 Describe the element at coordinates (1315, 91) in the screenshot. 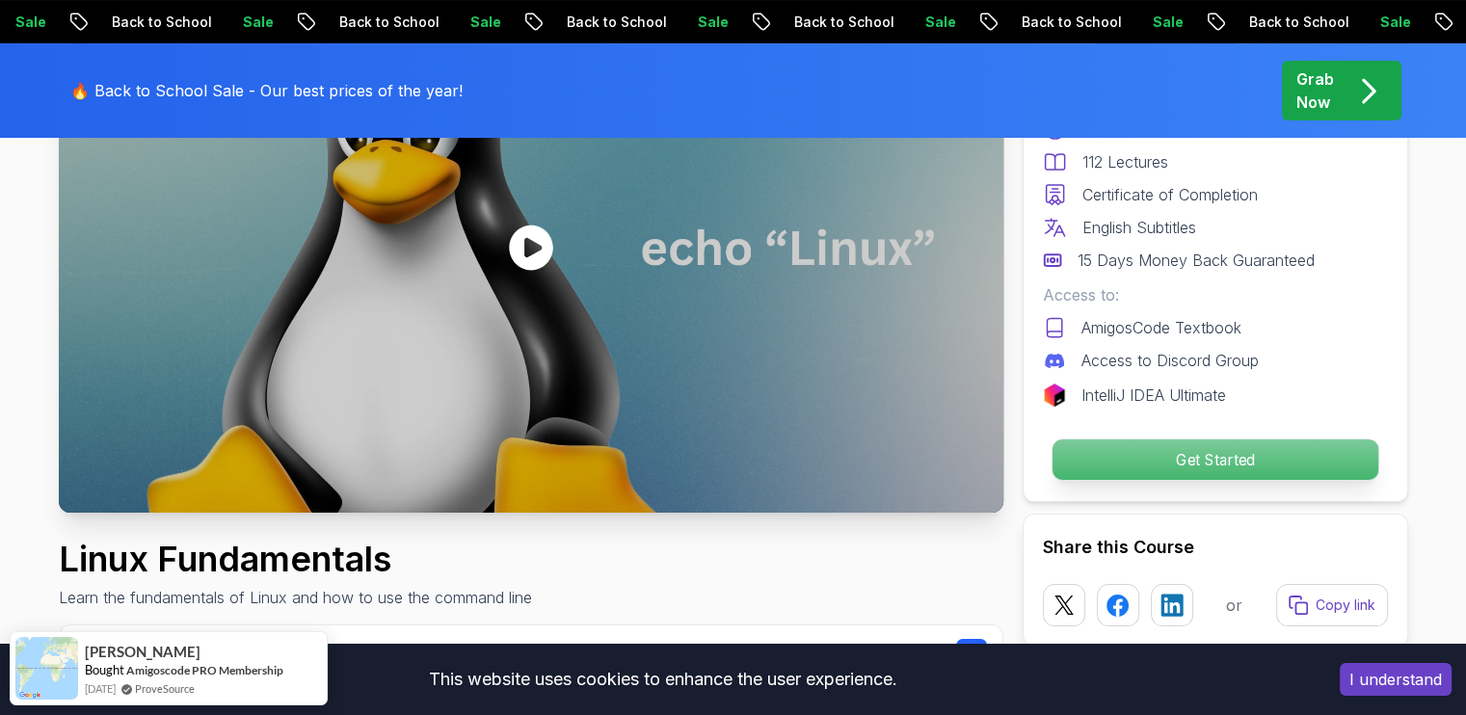

I see `p: Grab Now` at that location.